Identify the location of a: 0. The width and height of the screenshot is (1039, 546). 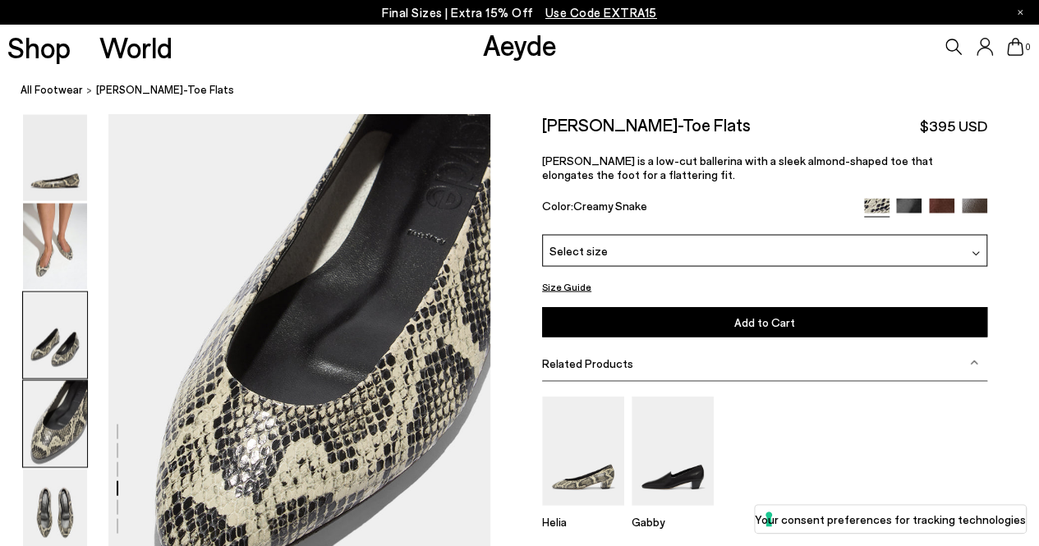
(1015, 47).